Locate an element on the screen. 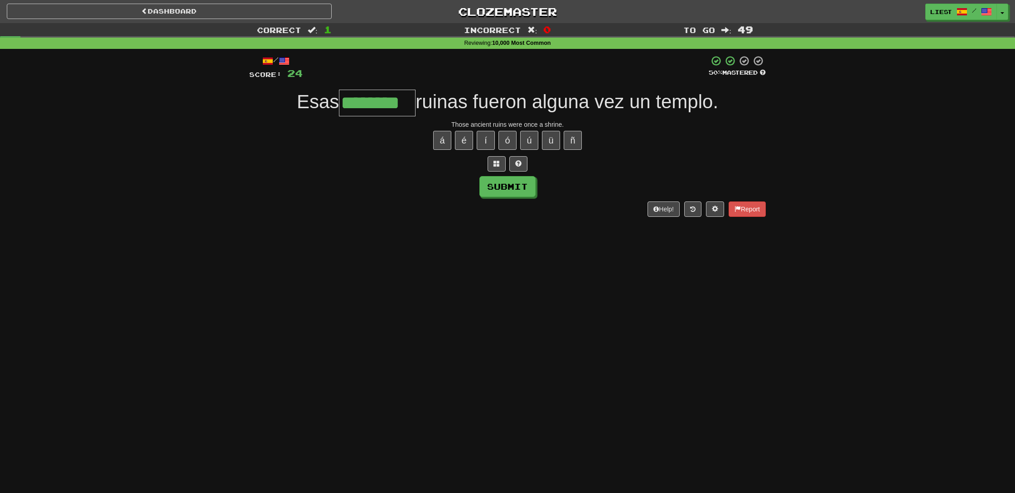 The height and width of the screenshot is (493, 1015). span: ruinas fueron alguna vez un templo. is located at coordinates (567, 101).